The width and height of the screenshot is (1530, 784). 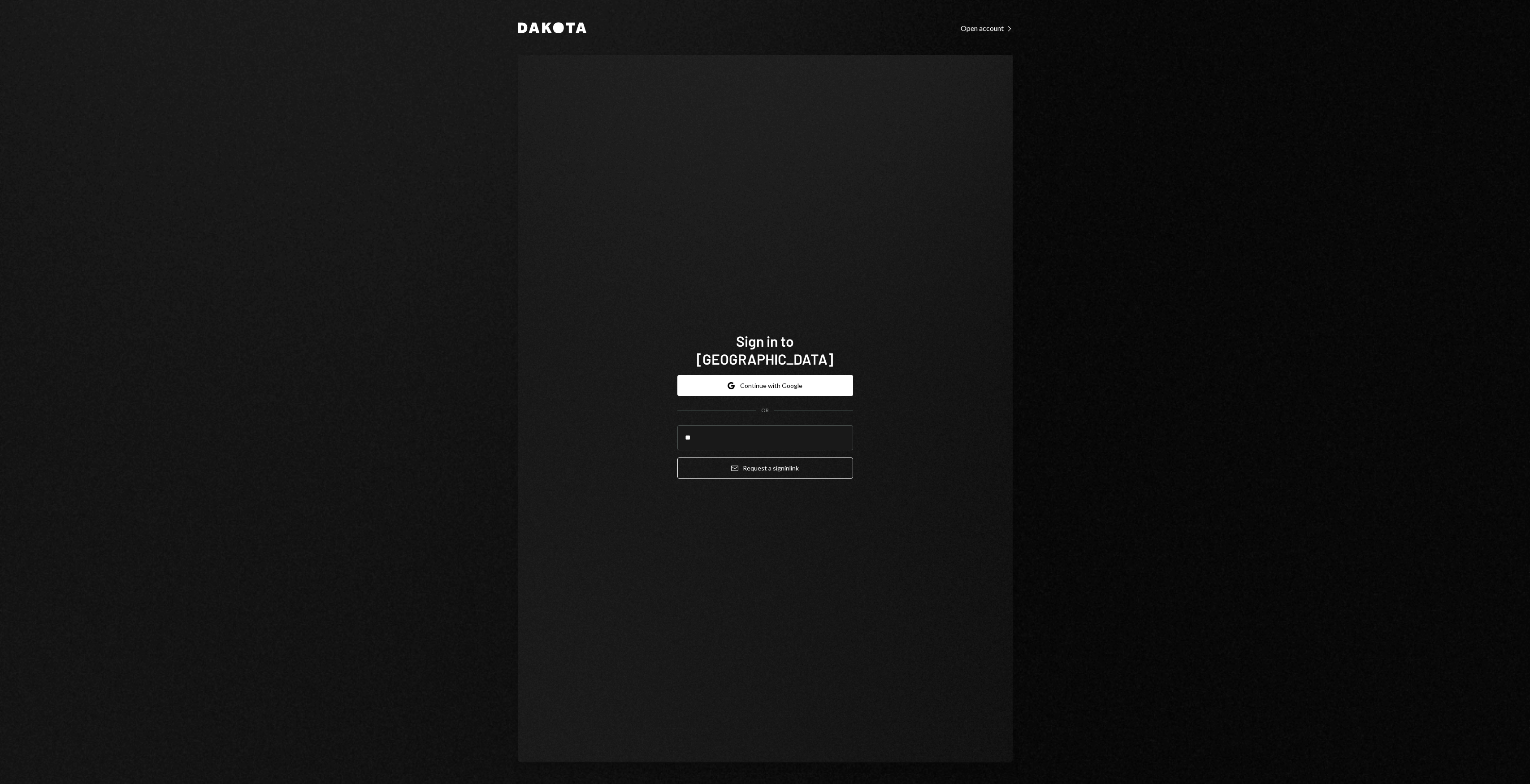 What do you see at coordinates (765, 385) in the screenshot?
I see `button: Continue with Google` at bounding box center [765, 385].